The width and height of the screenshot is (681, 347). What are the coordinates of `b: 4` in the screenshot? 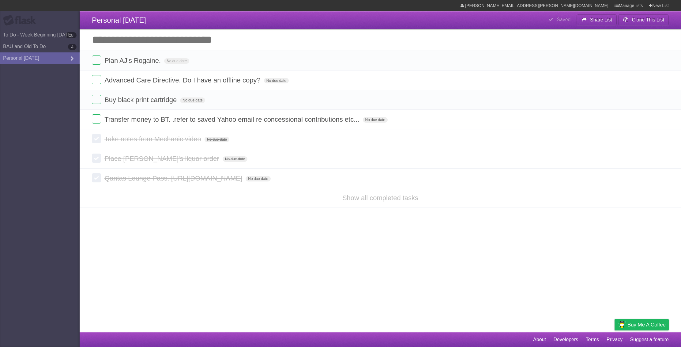 It's located at (72, 47).